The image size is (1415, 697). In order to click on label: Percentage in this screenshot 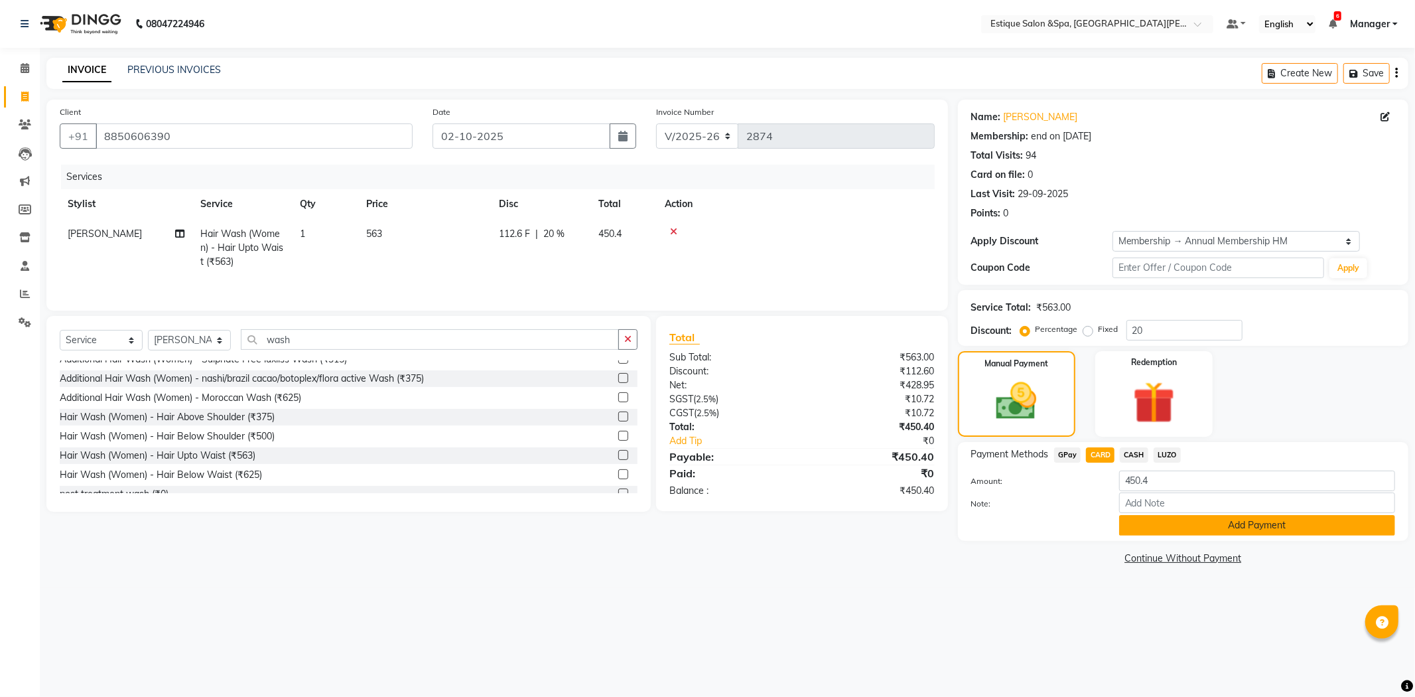, I will do `click(1057, 329)`.